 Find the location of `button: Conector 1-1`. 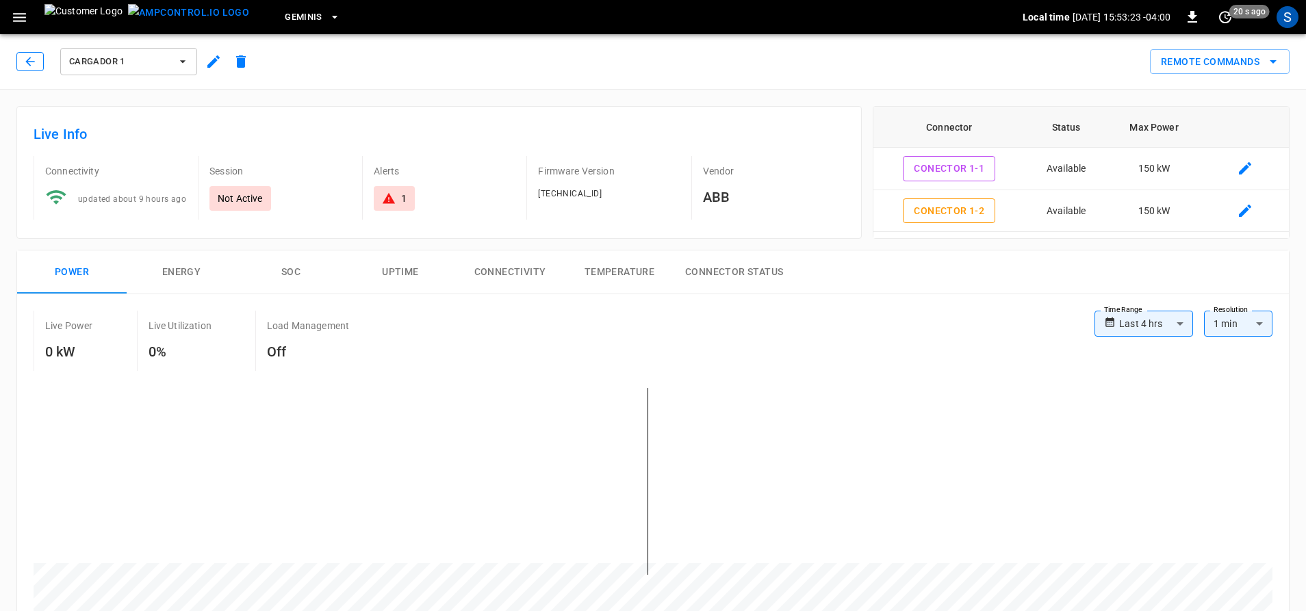

button: Conector 1-1 is located at coordinates (949, 168).